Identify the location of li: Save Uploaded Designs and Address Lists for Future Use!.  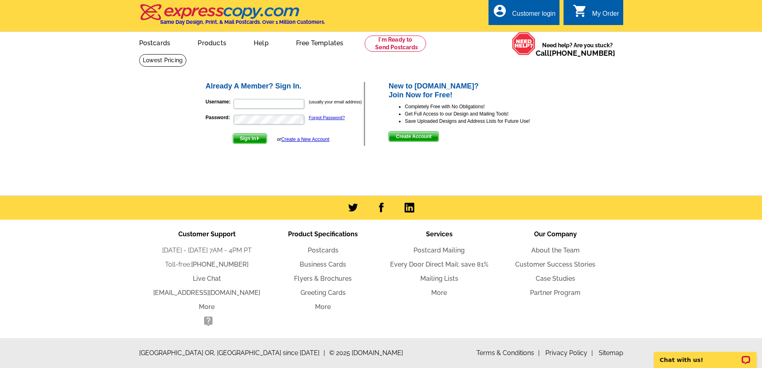
(481, 121).